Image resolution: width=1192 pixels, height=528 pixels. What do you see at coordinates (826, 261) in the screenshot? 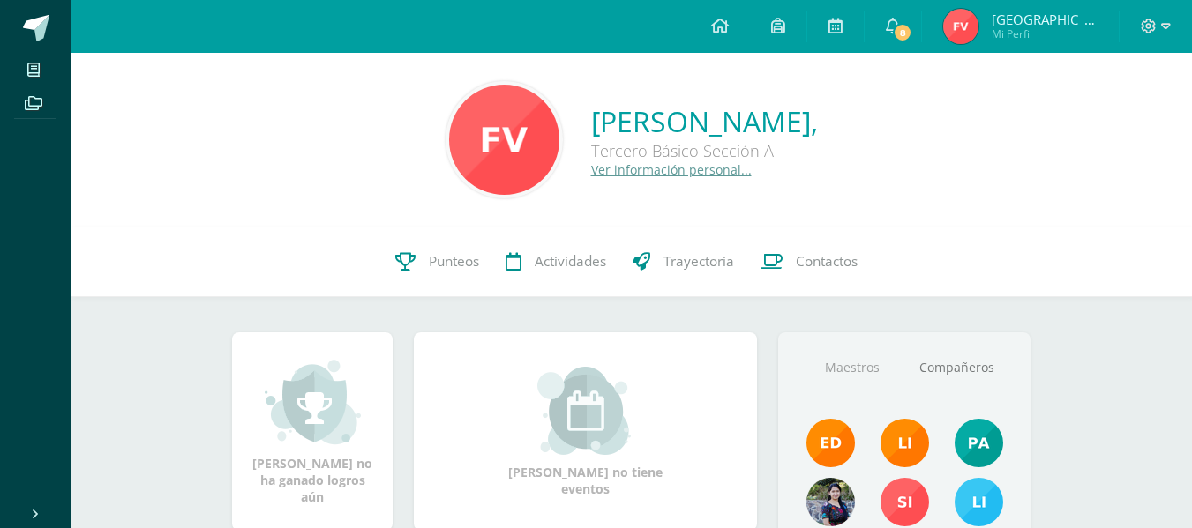
I see `span: Contactos` at bounding box center [826, 261].